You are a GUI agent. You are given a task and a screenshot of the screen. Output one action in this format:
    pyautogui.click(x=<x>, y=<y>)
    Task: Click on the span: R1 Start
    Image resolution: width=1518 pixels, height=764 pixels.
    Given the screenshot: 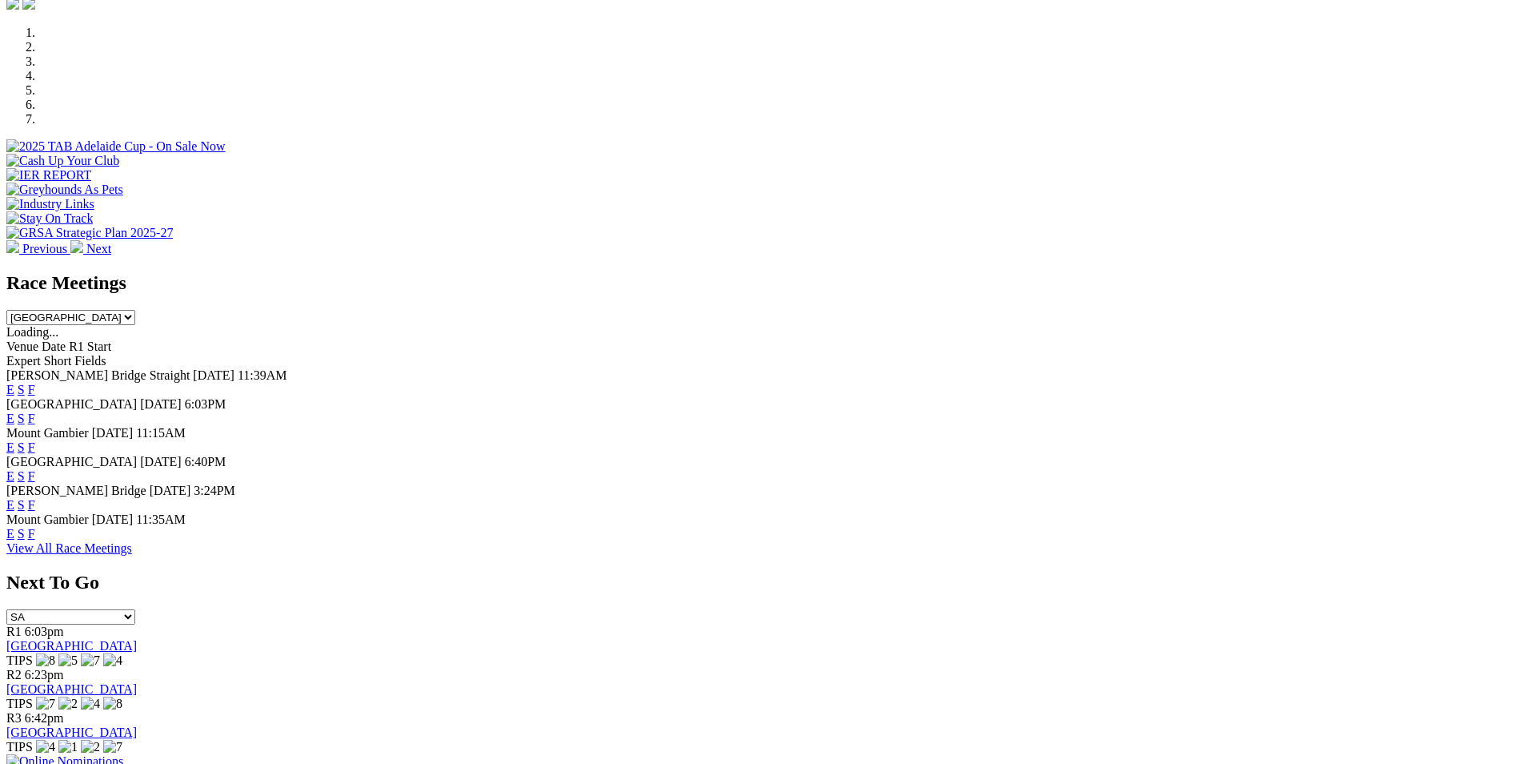 What is the action you would take?
    pyautogui.click(x=90, y=346)
    